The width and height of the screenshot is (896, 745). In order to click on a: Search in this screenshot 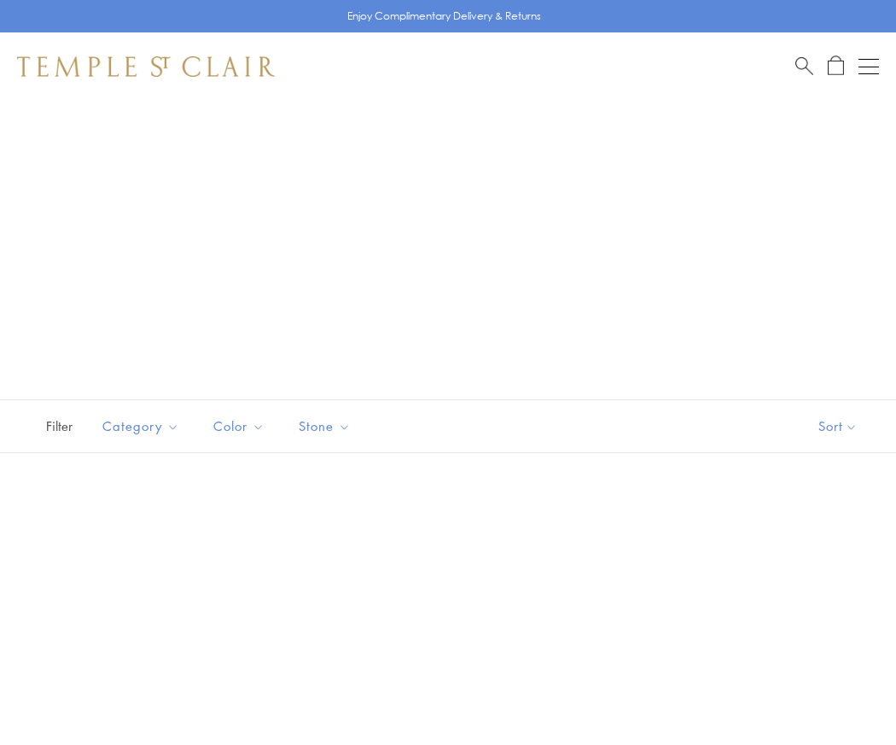, I will do `click(804, 66)`.